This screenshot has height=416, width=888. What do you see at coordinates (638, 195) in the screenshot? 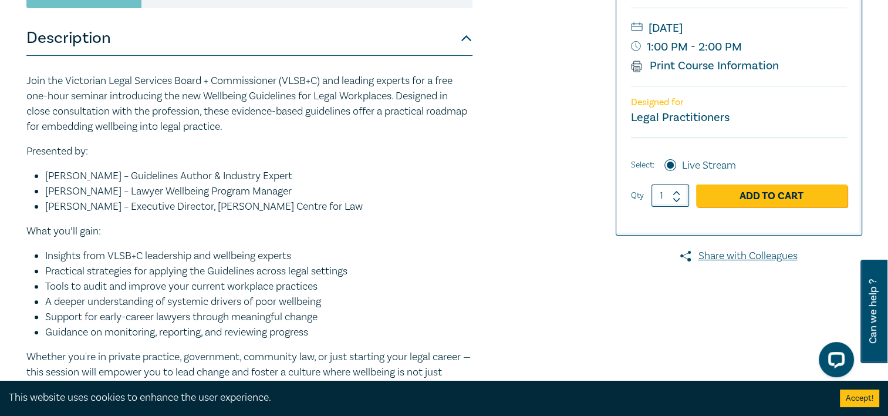
I see `label: Qty` at bounding box center [638, 195].